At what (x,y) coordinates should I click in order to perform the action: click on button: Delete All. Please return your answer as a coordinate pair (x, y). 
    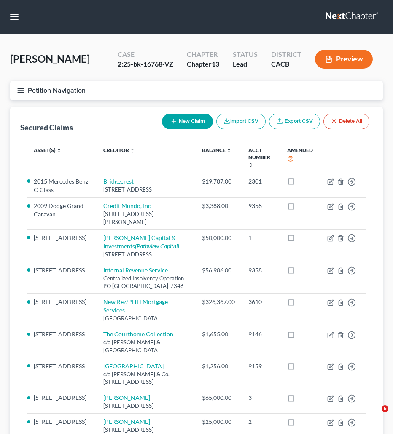
    Looking at the image, I should click on (346, 121).